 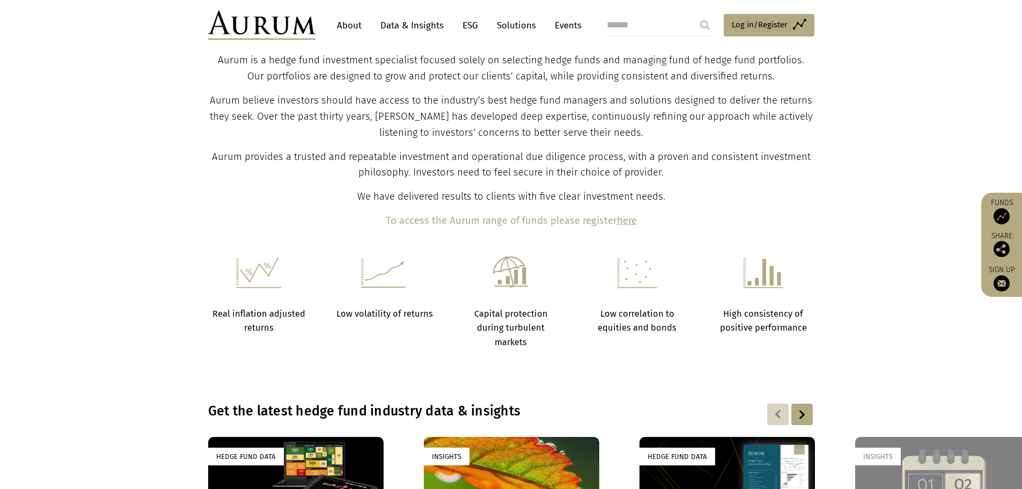 What do you see at coordinates (1002, 245) in the screenshot?
I see `div: Share` at bounding box center [1002, 245].